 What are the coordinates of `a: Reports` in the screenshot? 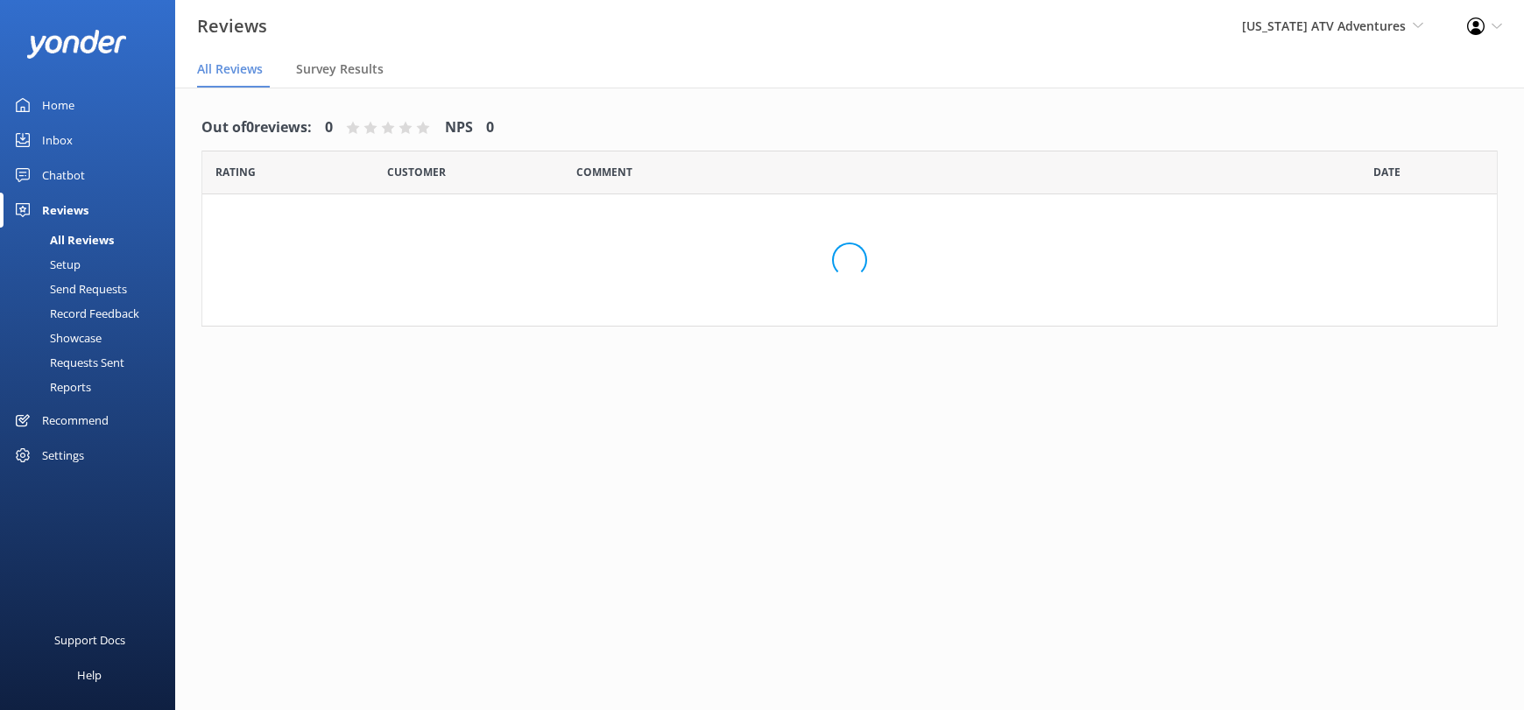 It's located at (93, 387).